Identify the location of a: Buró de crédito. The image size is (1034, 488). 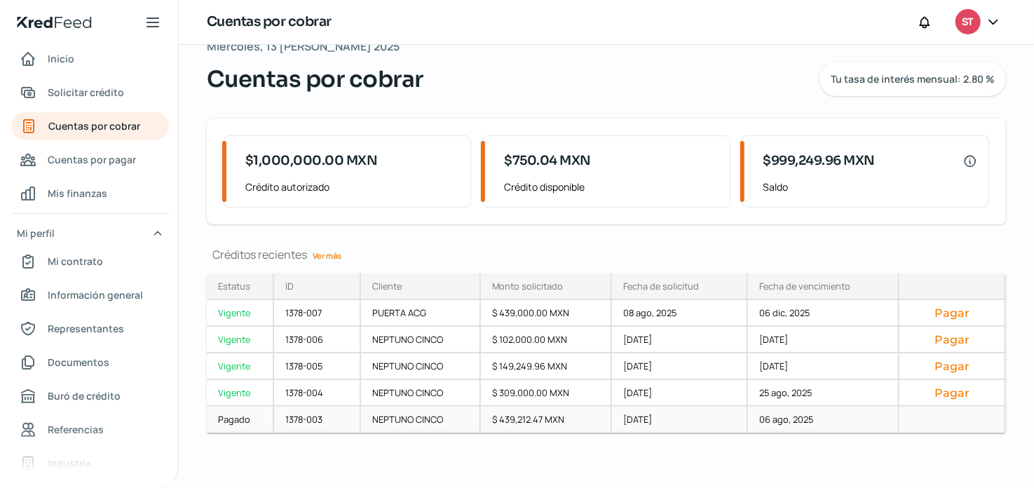
(90, 396).